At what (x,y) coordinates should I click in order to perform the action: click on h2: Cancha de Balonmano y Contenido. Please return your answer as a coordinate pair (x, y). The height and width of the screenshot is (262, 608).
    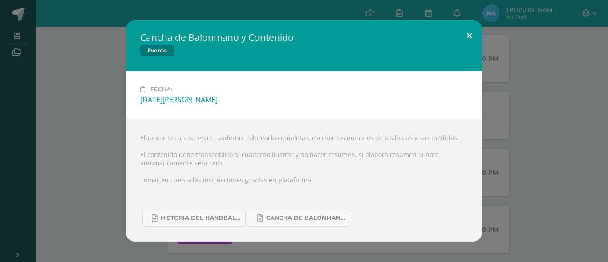
    Looking at the image, I should click on (217, 37).